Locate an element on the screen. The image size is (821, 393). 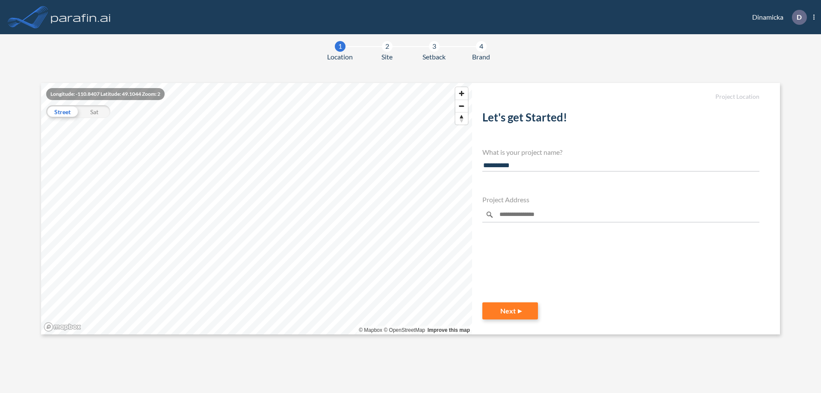
a: Mapbox homepage is located at coordinates (62, 327).